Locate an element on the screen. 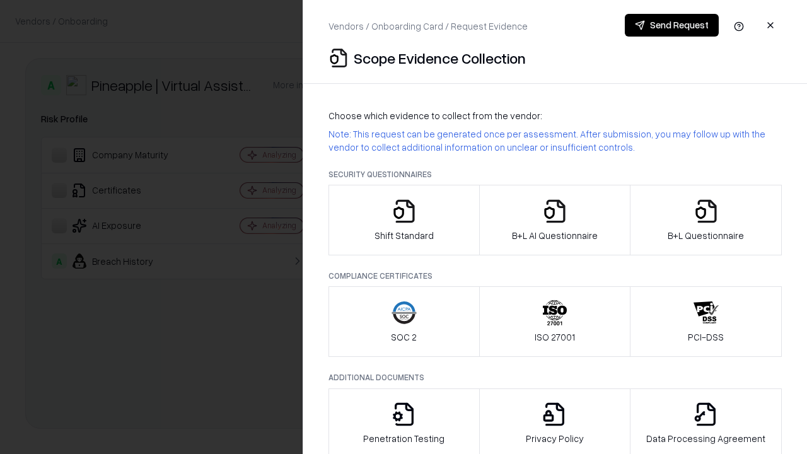  button: SOC 2 is located at coordinates (404, 321).